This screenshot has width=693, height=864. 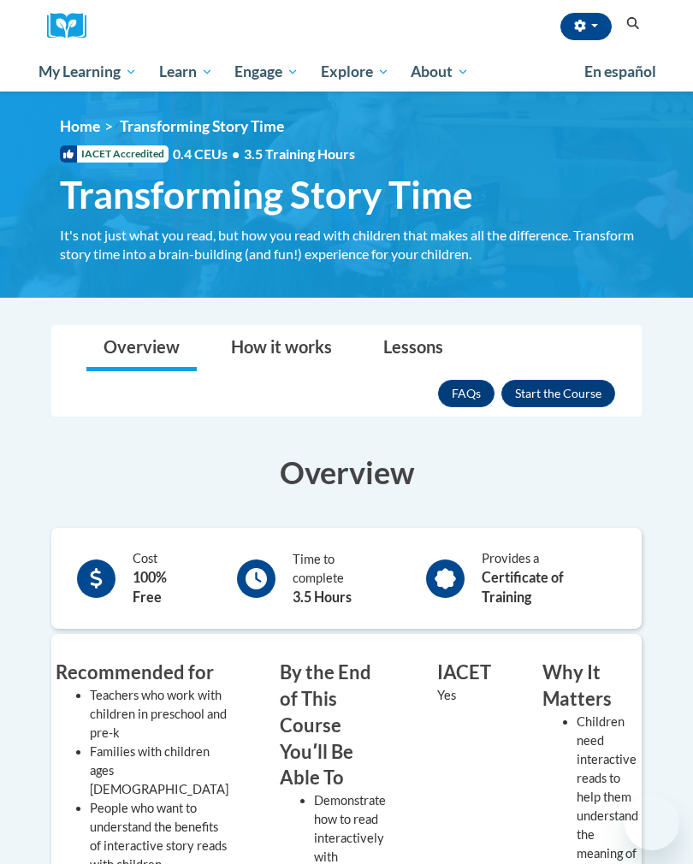 What do you see at coordinates (633, 24) in the screenshot?
I see `button: Search` at bounding box center [633, 24].